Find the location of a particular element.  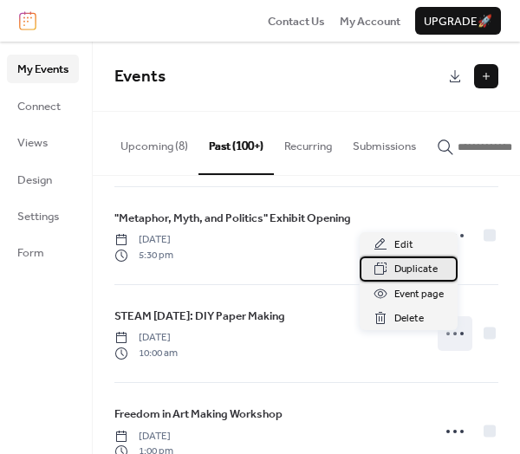

a: My Account is located at coordinates (370, 21).